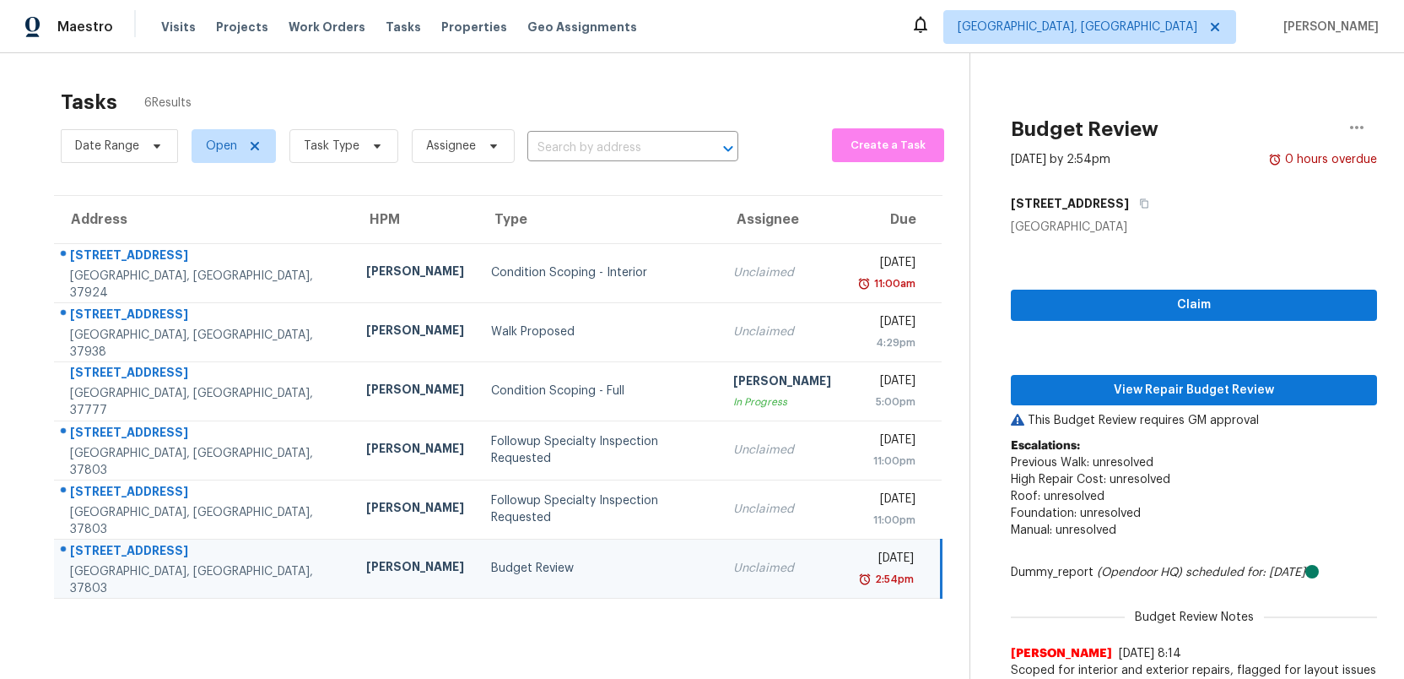 This screenshot has width=1404, height=679. Describe the element at coordinates (598, 391) in the screenshot. I see `div: Condition Scoping - Full` at that location.